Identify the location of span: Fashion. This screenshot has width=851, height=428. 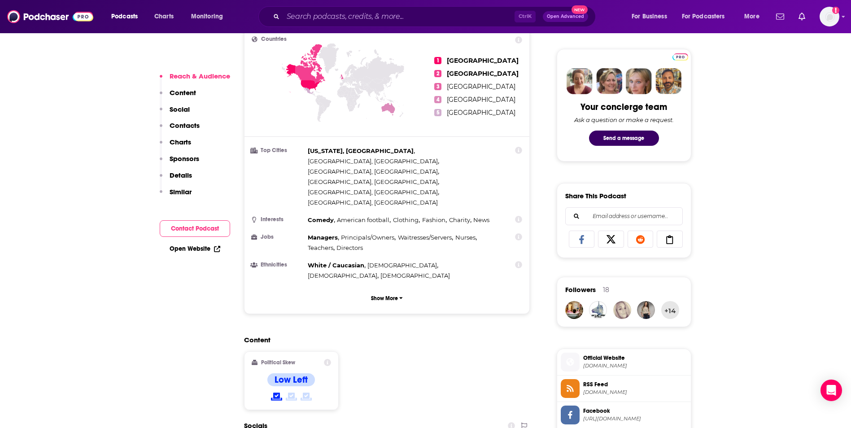
(434, 220).